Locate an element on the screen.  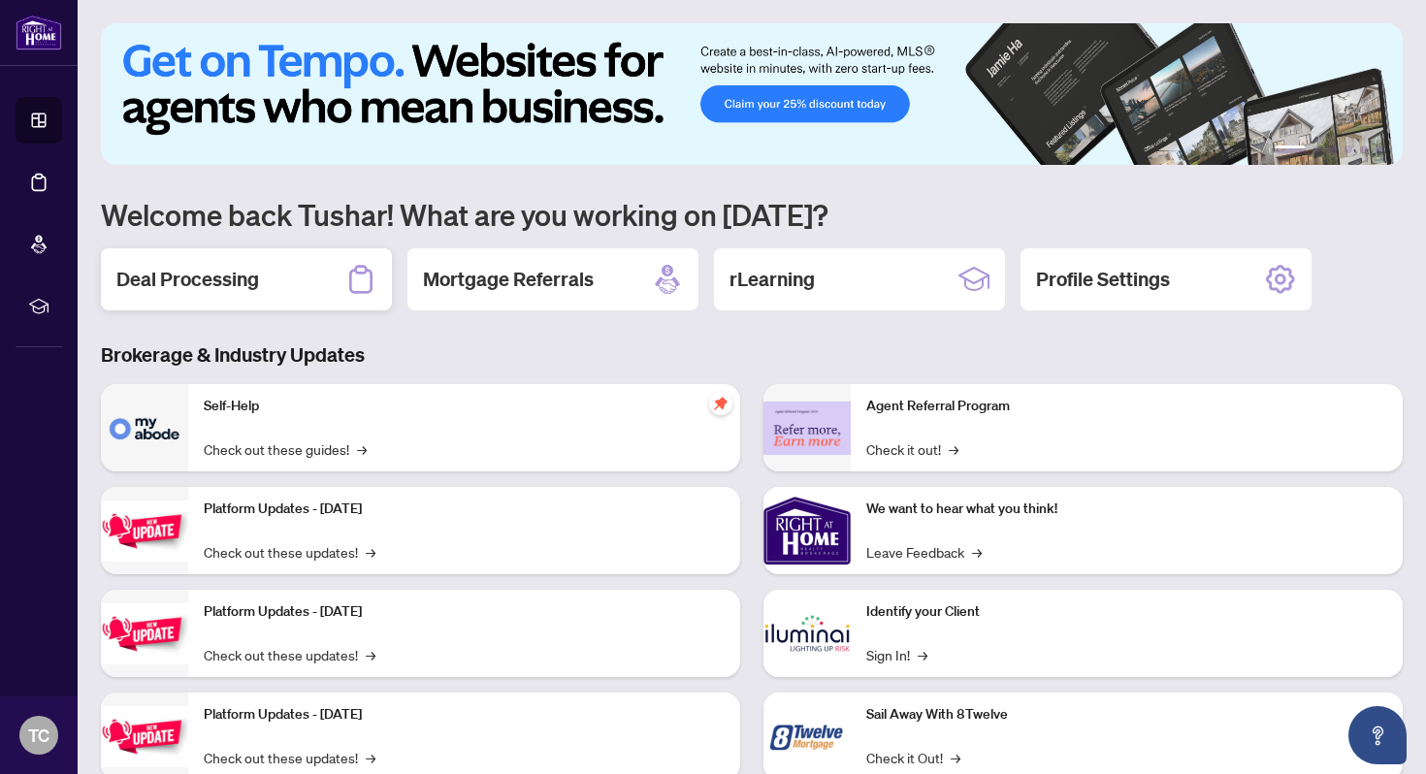
h2: Deal Processing is located at coordinates (187, 279).